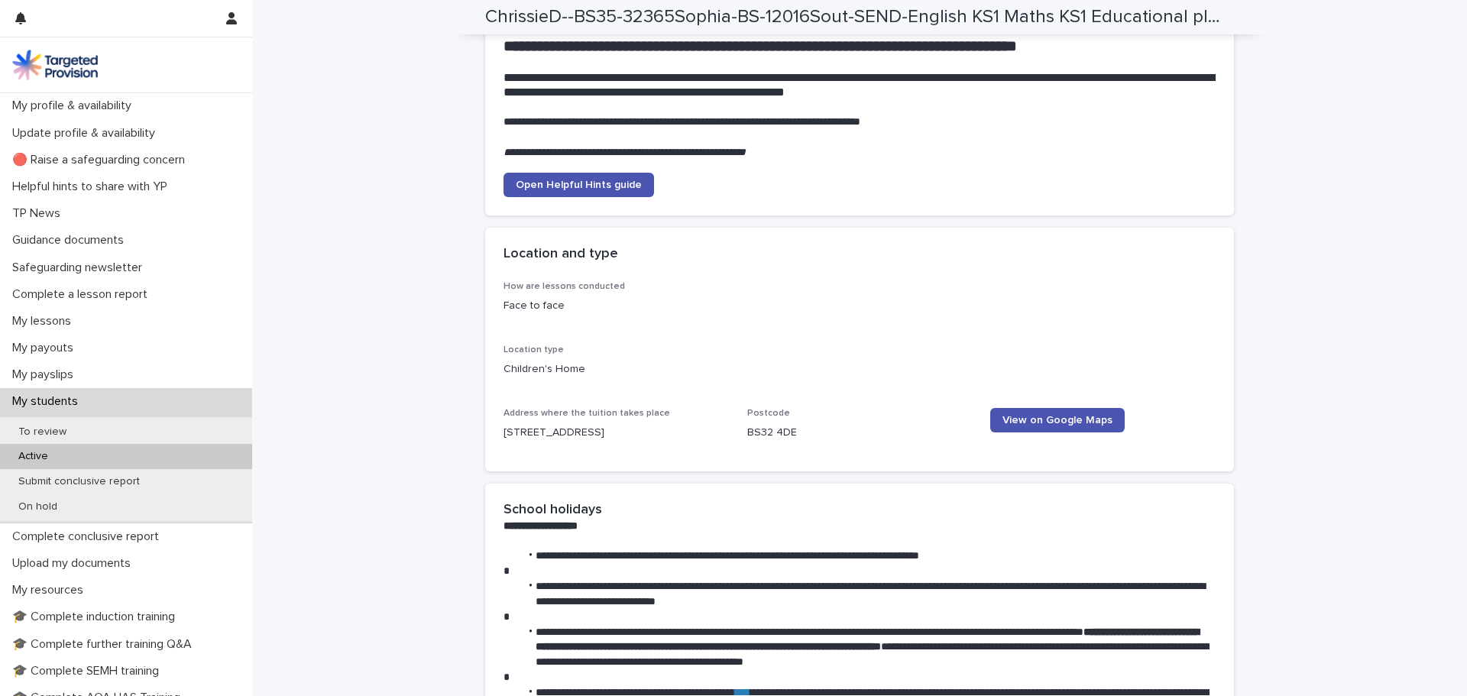  I want to click on p: To review, so click(42, 432).